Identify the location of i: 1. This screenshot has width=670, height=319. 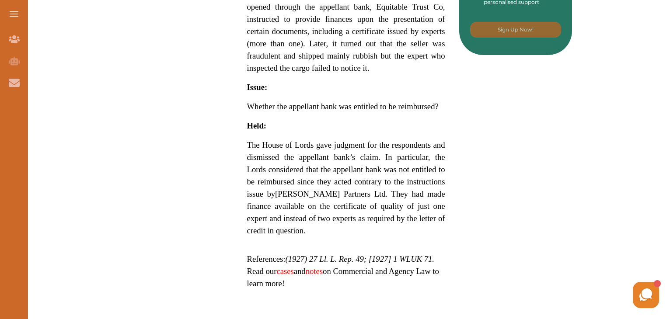
(197, 4).